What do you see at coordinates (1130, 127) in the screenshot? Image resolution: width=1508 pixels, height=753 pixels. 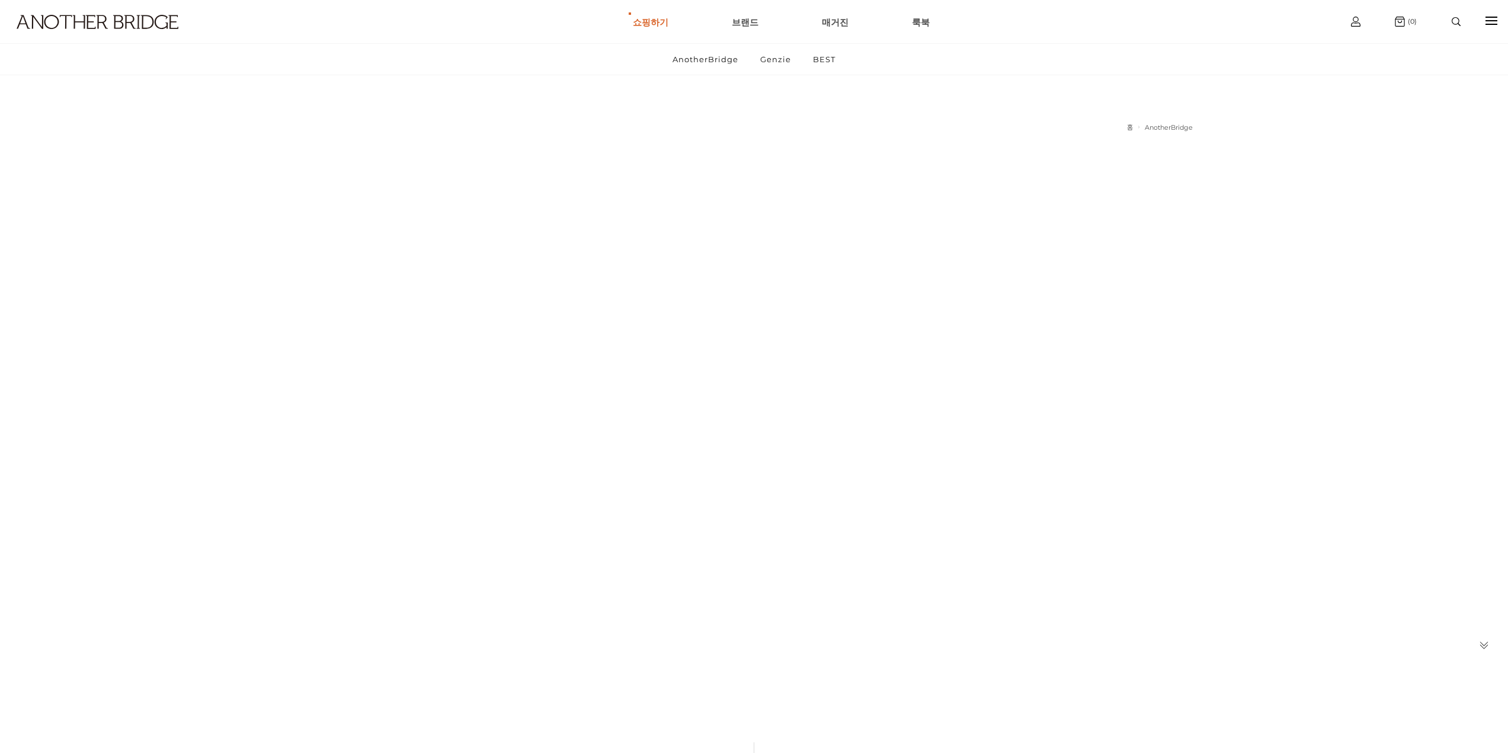 I see `a: 홈` at bounding box center [1130, 127].